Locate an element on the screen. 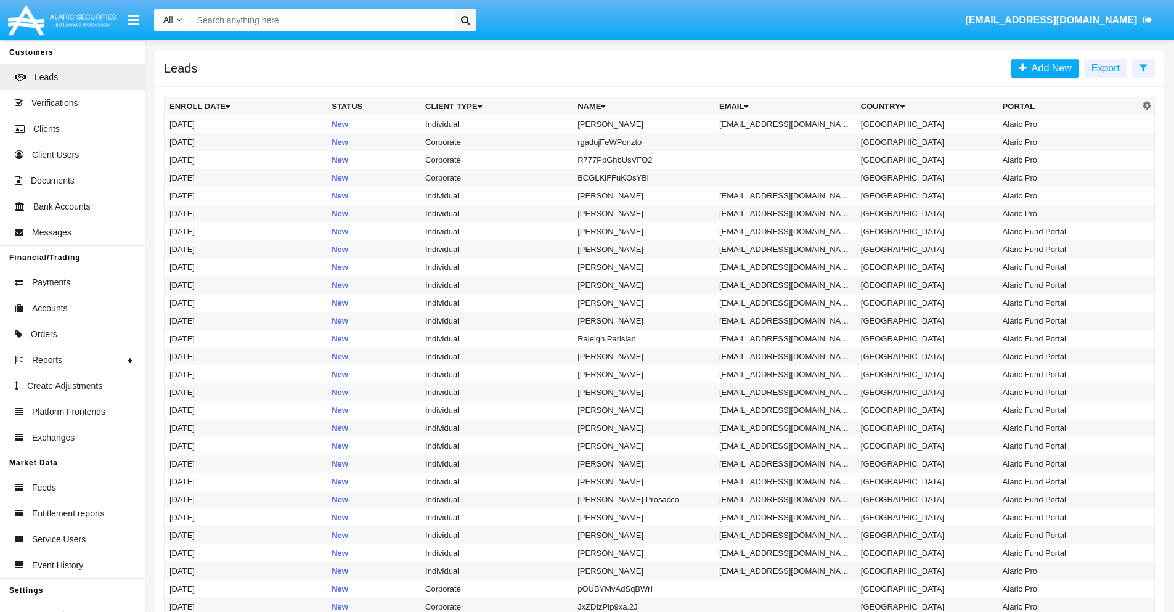 Image resolution: width=1174 pixels, height=612 pixels. span: Create Adjustments is located at coordinates (65, 386).